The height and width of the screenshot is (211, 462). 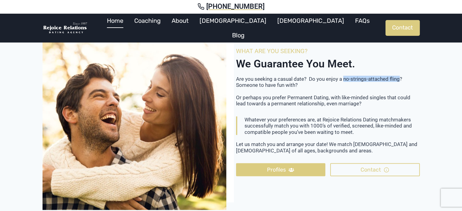 I want to click on a: Profiles, so click(x=281, y=170).